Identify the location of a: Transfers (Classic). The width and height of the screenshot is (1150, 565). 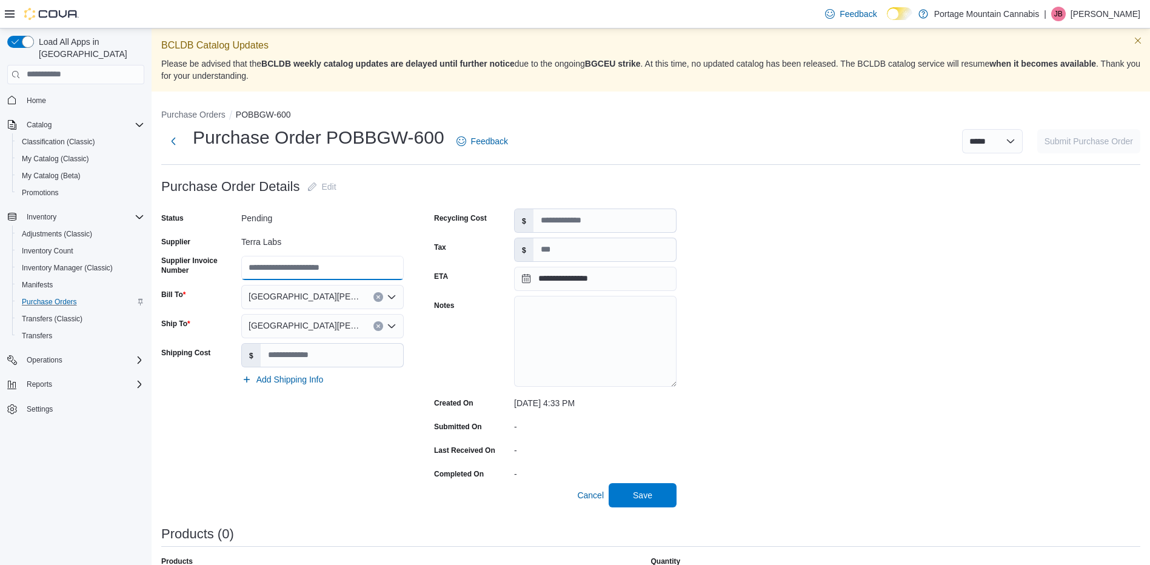
(52, 319).